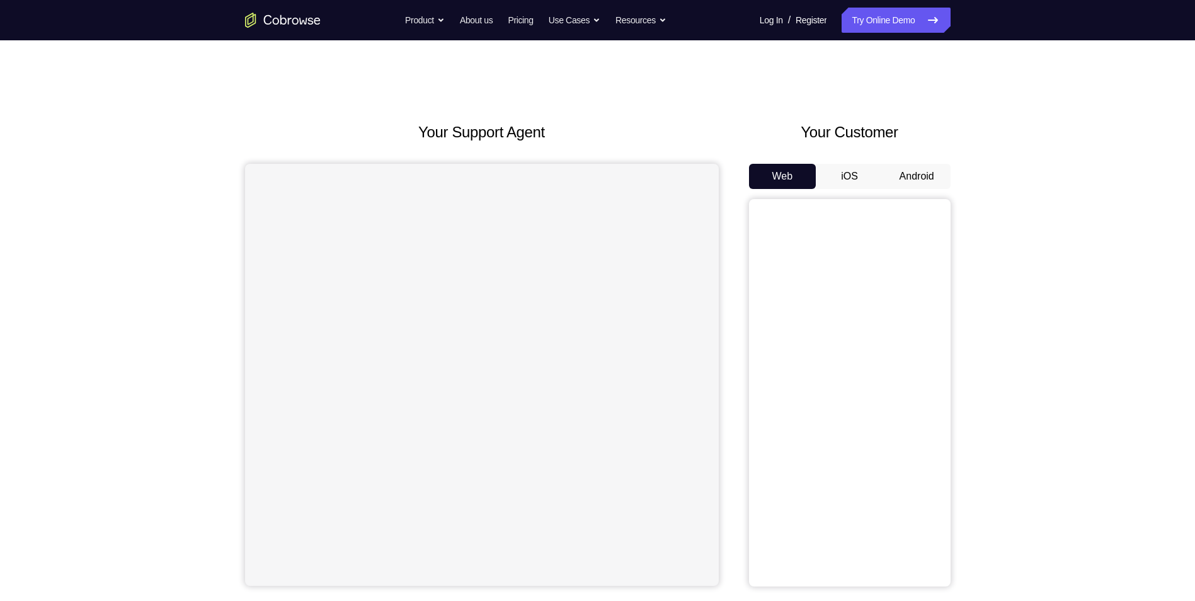 Image resolution: width=1195 pixels, height=601 pixels. Describe the element at coordinates (476, 20) in the screenshot. I see `a: About us` at that location.